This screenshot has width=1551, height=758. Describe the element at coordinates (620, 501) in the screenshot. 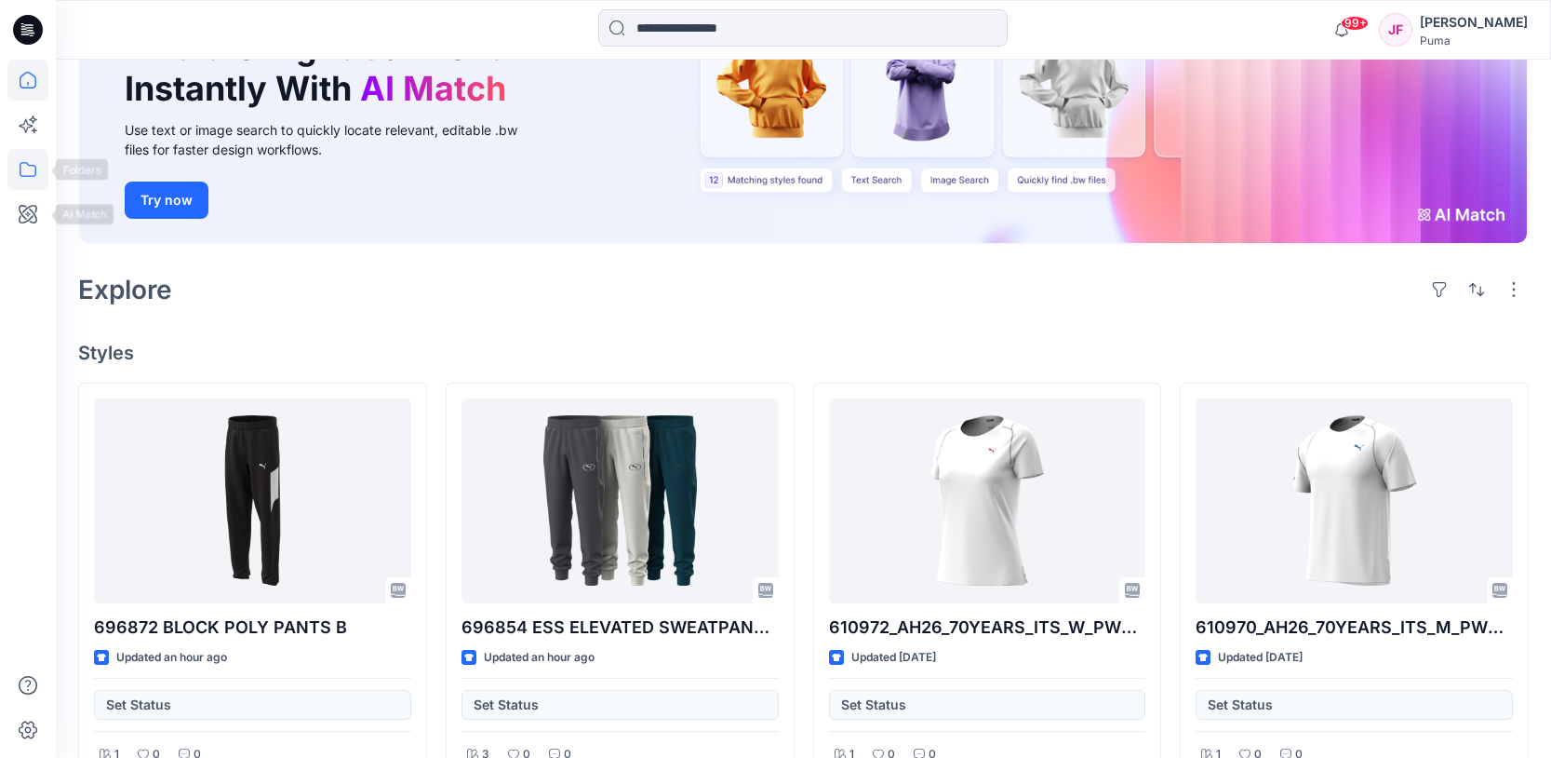

I see `a: 696854 ESS ELEVATED SWEATPANTS CL DK` at that location.